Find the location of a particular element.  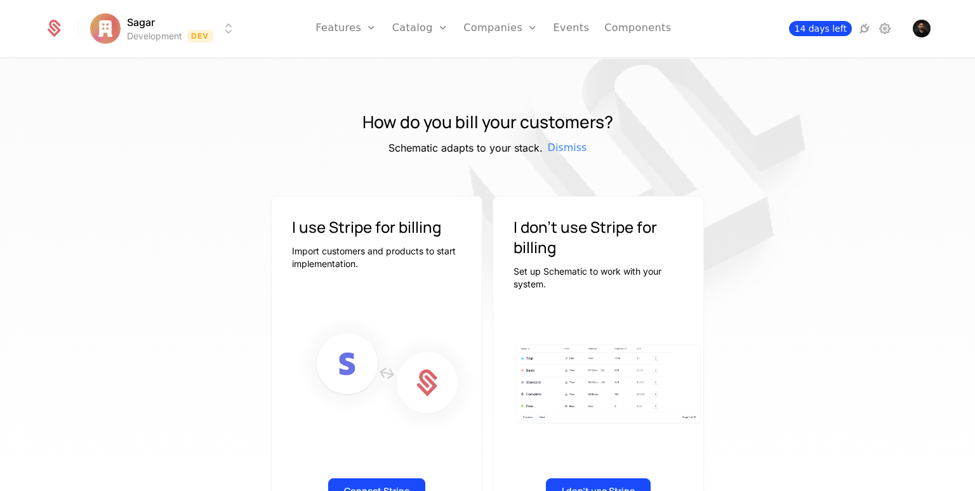

span: Sagar is located at coordinates (141, 22).